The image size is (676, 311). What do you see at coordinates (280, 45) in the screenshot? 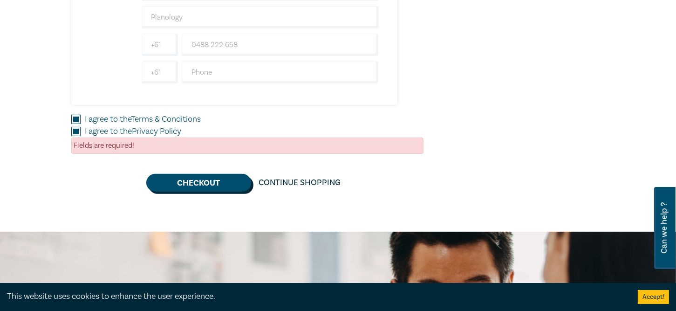
I see `input: Mobile*` at bounding box center [280, 45].